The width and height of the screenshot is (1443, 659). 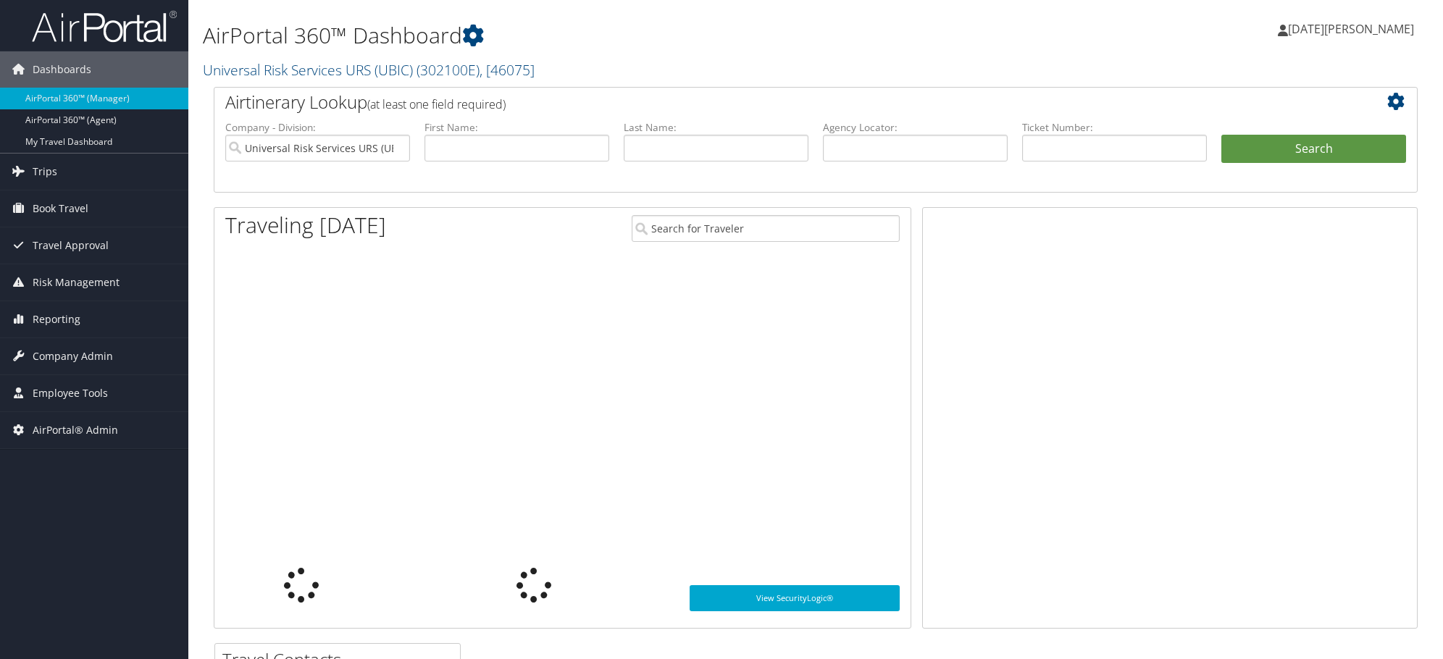 I want to click on img: airportal-logo.png, so click(x=104, y=26).